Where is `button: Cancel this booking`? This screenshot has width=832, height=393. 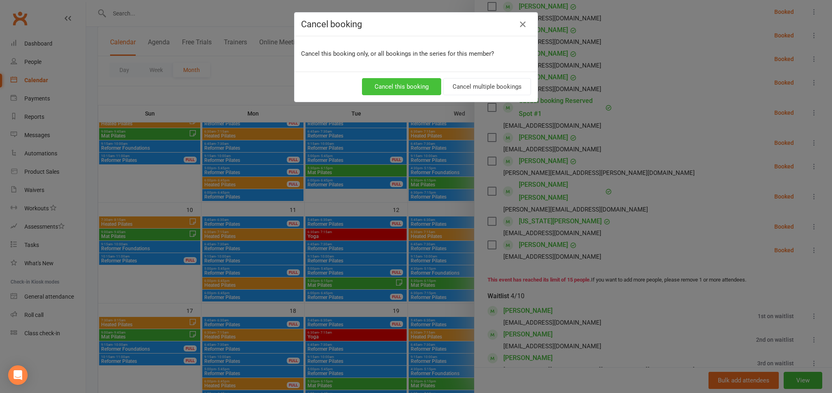
button: Cancel this booking is located at coordinates (402, 87).